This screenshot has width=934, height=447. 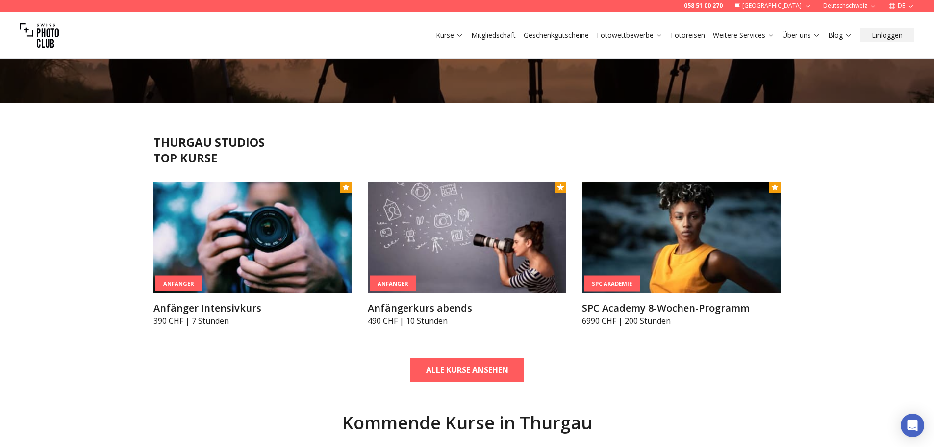 I want to click on b: ALLE KURSE ANSEHEN, so click(x=467, y=370).